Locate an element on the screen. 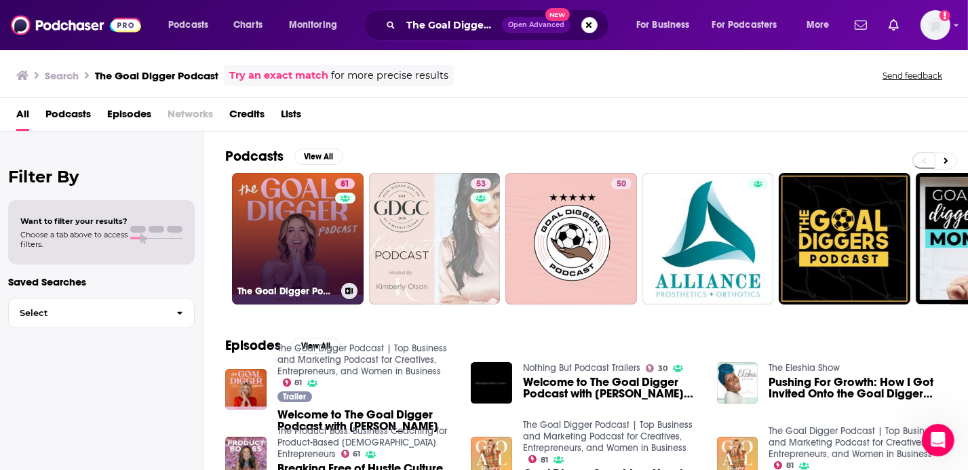 The width and height of the screenshot is (968, 470). span: Monitoring is located at coordinates (313, 25).